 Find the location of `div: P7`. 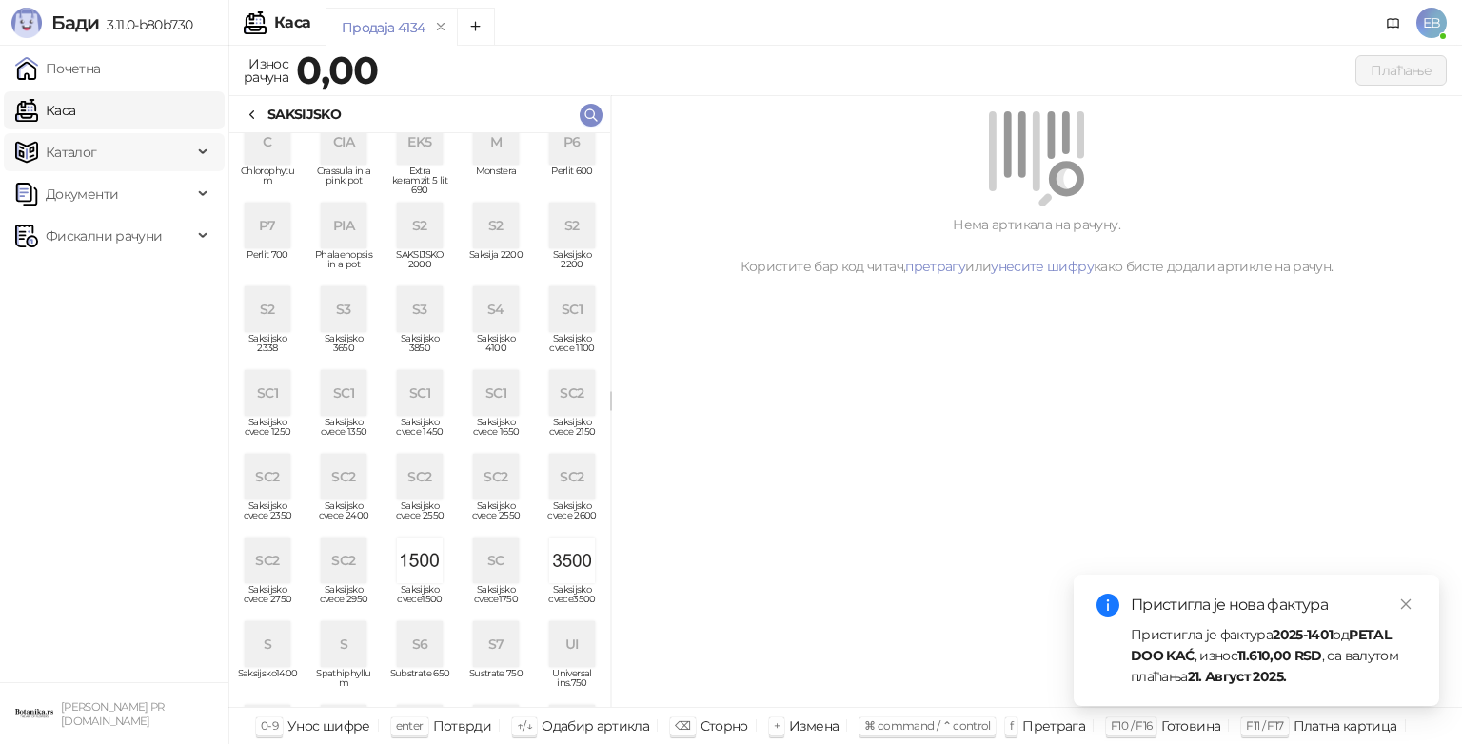

div: P7 is located at coordinates (267, 226).